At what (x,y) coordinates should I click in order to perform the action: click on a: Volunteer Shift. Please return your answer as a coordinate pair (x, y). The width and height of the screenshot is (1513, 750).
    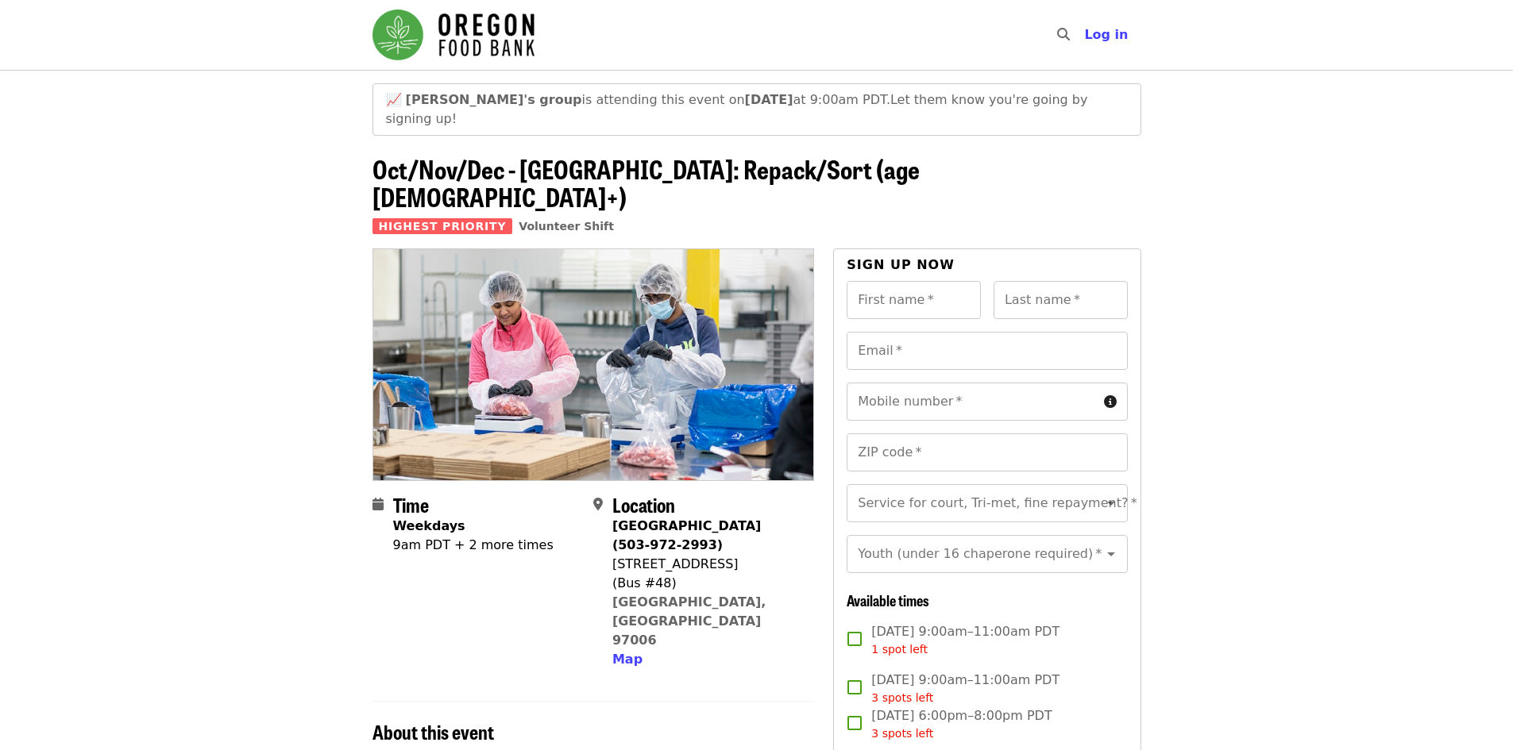
    Looking at the image, I should click on (566, 226).